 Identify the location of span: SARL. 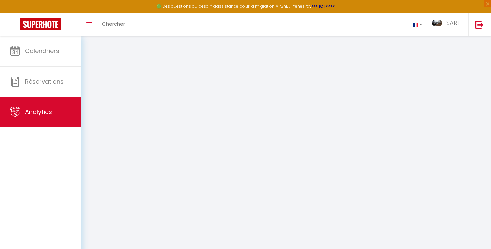
(453, 23).